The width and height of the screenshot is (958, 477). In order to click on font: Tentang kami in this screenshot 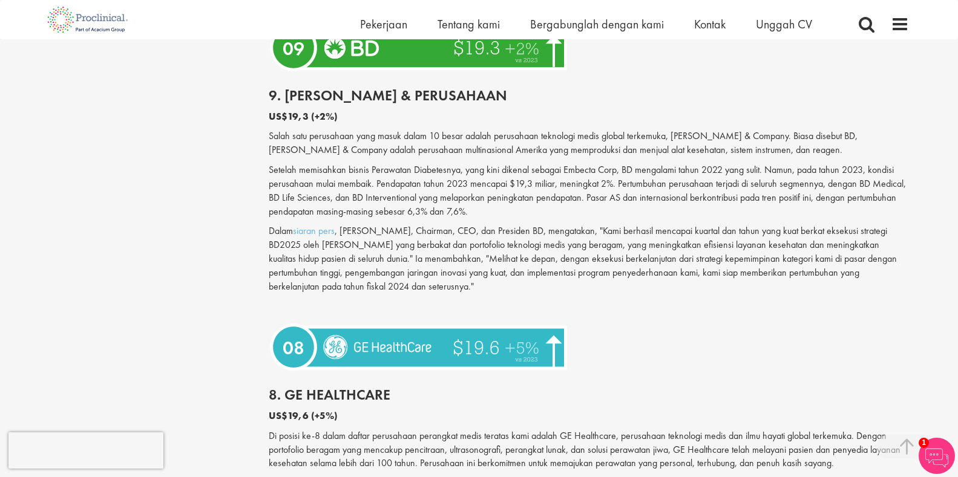, I will do `click(468, 24)`.